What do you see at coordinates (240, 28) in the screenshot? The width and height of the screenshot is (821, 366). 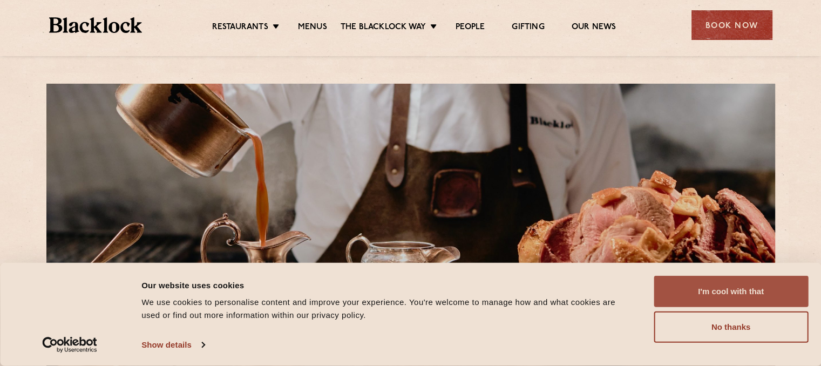 I see `a: Restaurants` at bounding box center [240, 28].